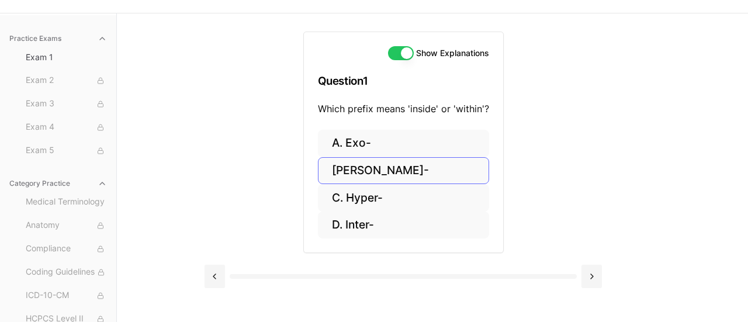  I want to click on span: Anatomy, so click(66, 226).